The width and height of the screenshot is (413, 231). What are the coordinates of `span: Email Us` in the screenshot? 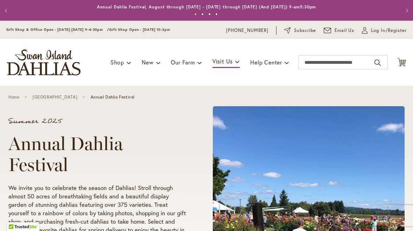 It's located at (345, 30).